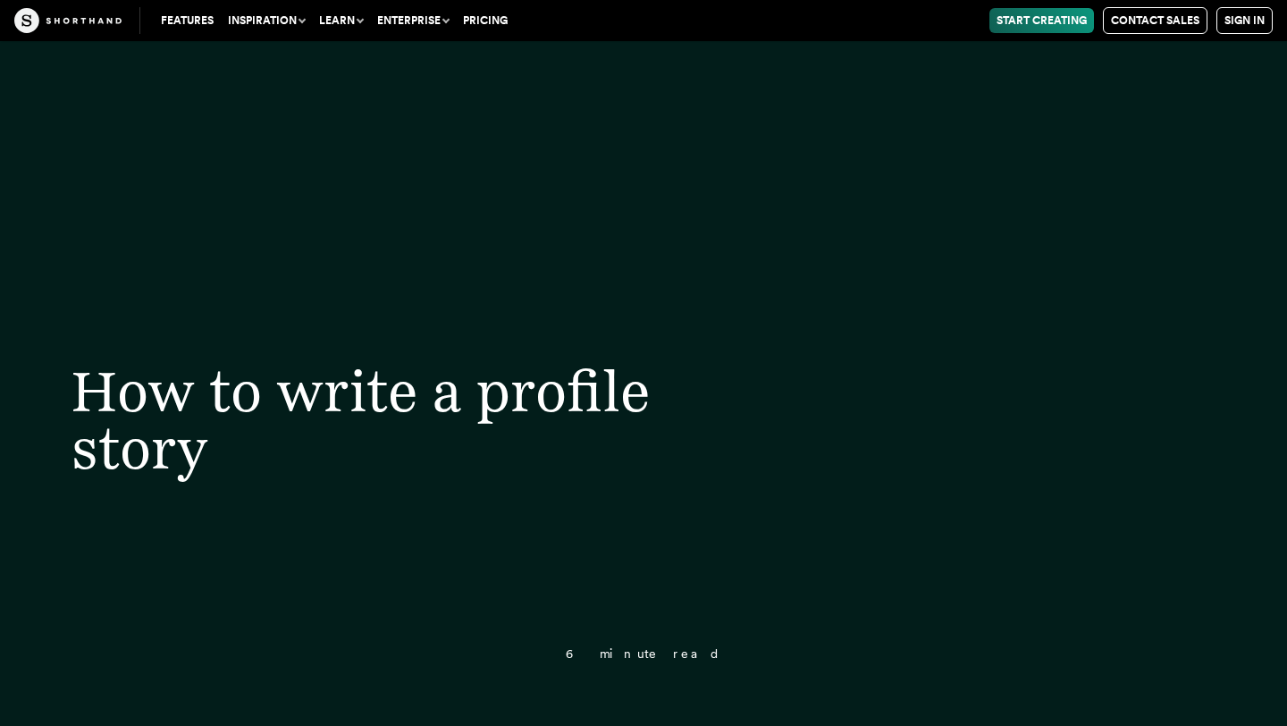 The height and width of the screenshot is (726, 1287). I want to click on a: Sign in, so click(1244, 21).